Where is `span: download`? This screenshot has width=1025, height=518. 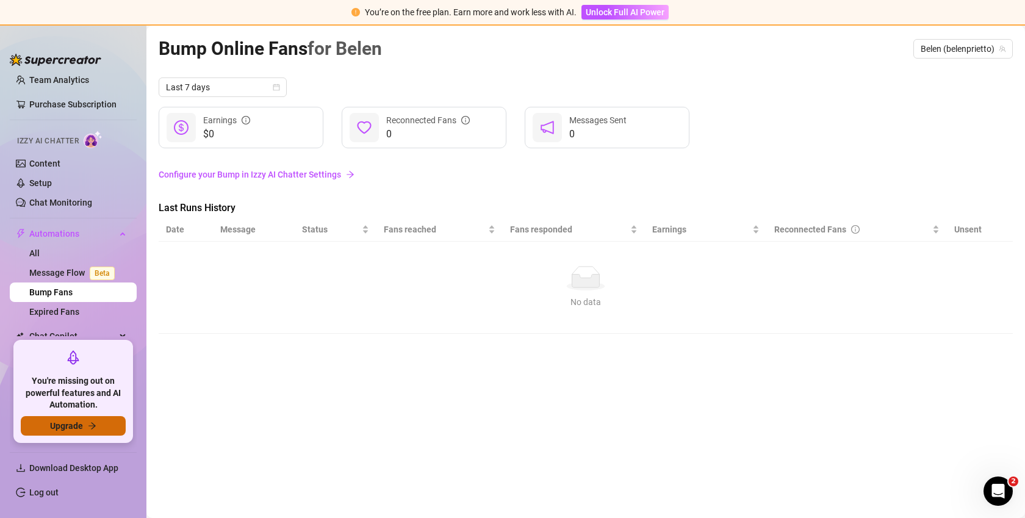
span: download is located at coordinates (21, 468).